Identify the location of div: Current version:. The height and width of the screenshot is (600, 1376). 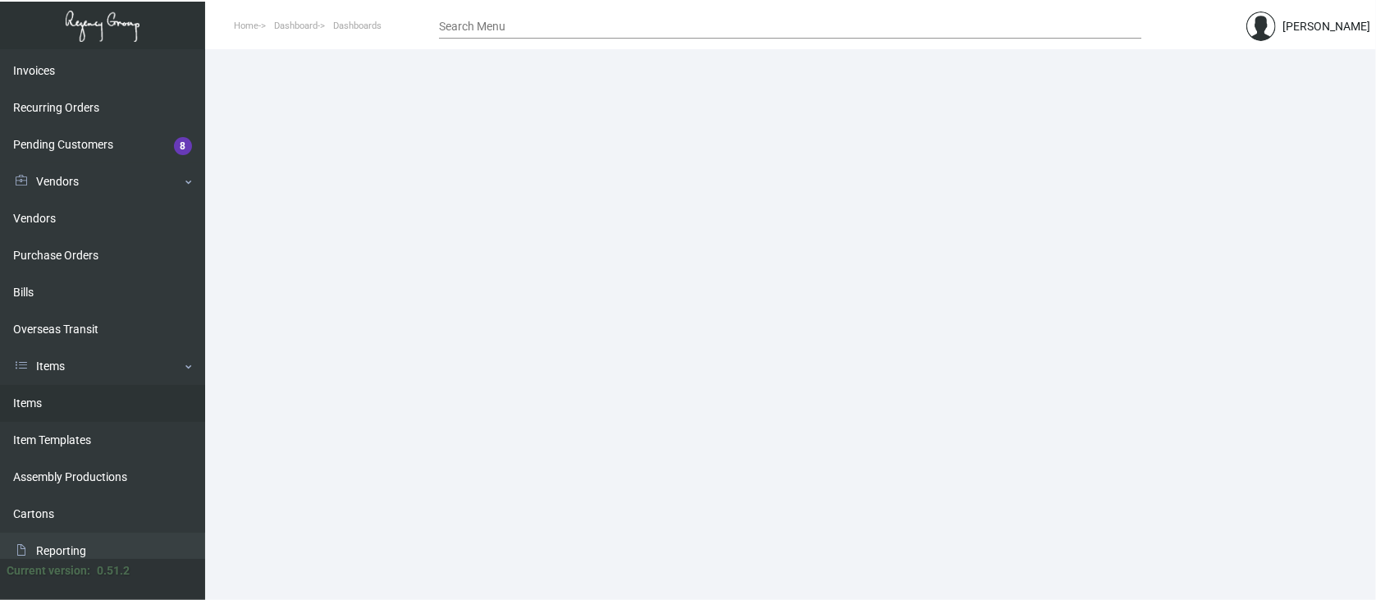
(48, 570).